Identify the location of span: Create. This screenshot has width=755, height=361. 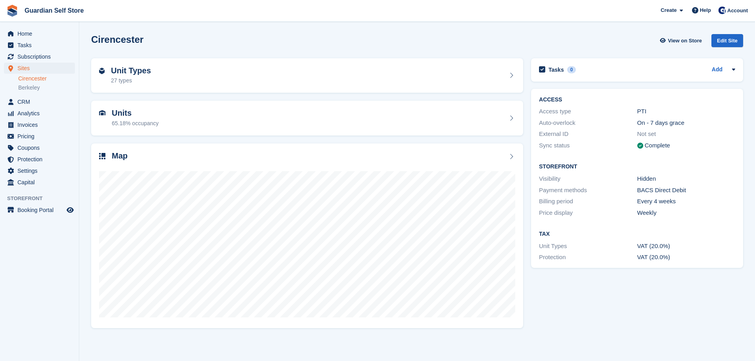
(669, 10).